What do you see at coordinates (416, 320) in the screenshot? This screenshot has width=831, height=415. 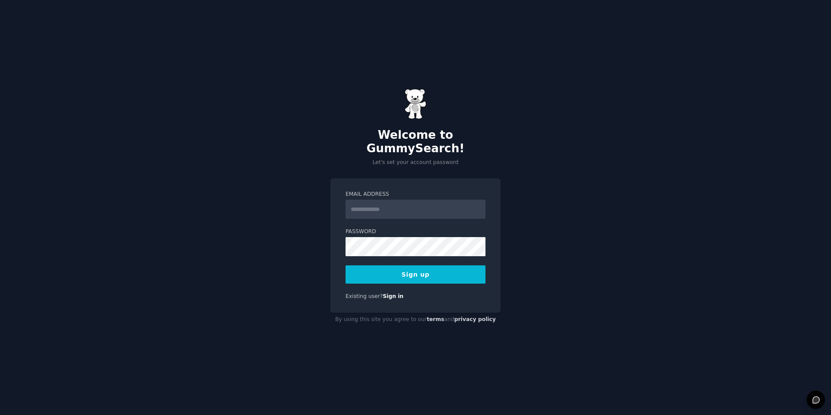 I see `div: By using this site you agree to our and` at bounding box center [416, 320].